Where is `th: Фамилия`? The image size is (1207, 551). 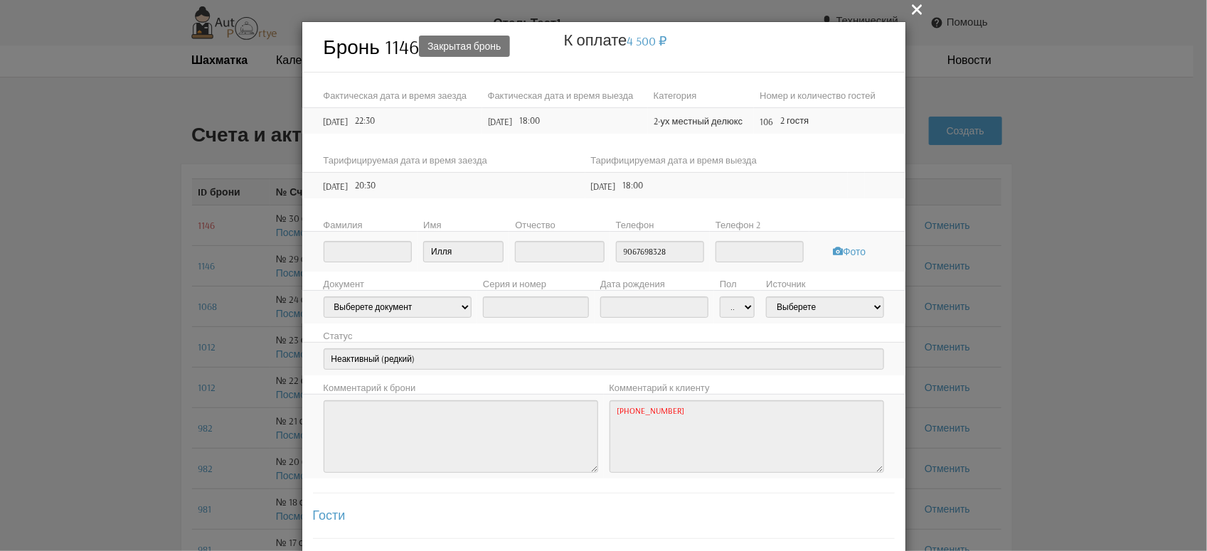 th: Фамилия is located at coordinates (360, 222).